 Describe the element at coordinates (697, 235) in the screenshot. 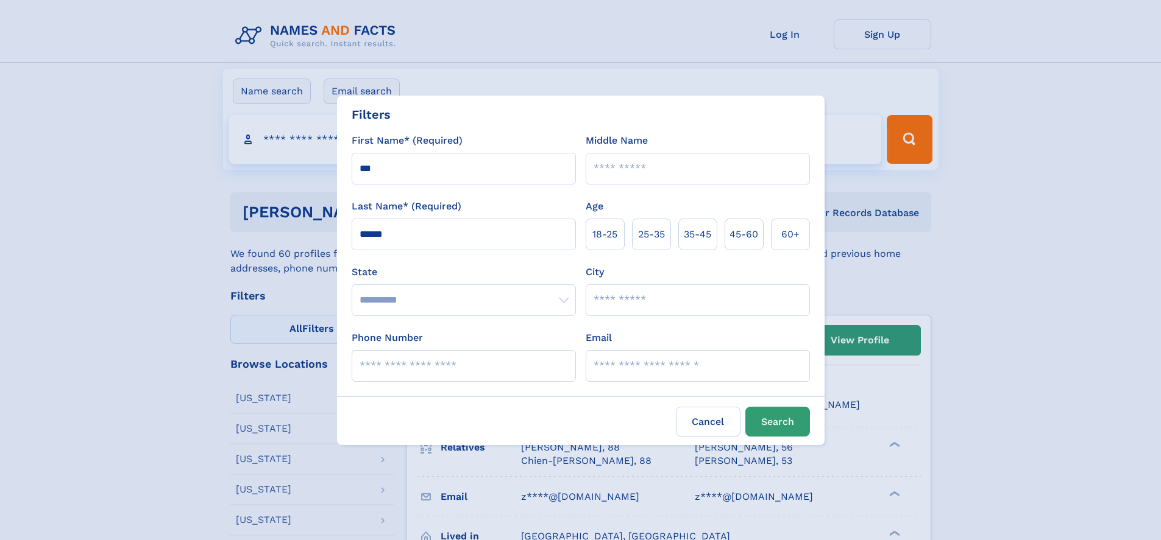

I see `span: 35‑45` at that location.